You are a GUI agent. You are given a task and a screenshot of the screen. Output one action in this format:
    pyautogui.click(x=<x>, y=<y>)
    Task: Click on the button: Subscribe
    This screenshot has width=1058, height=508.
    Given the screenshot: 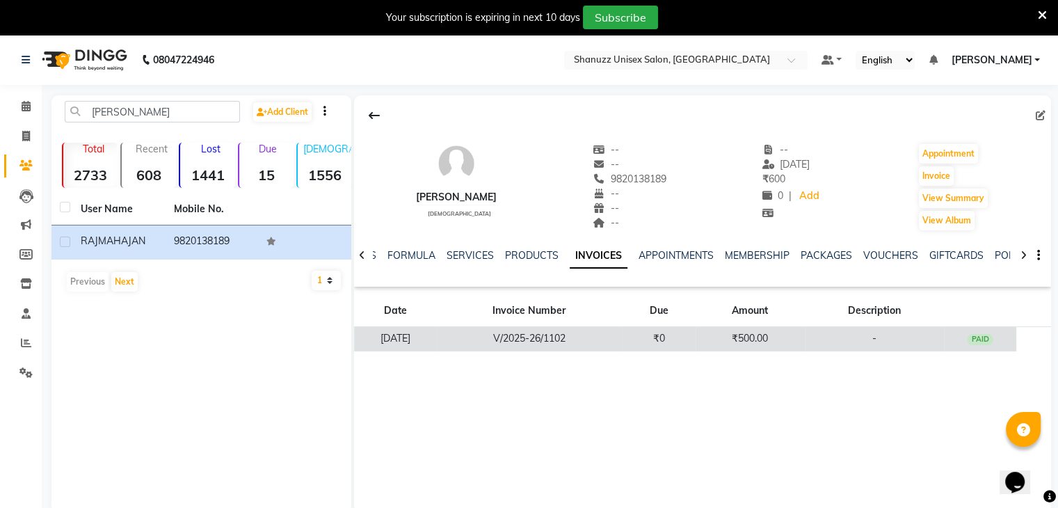 What is the action you would take?
    pyautogui.click(x=620, y=17)
    